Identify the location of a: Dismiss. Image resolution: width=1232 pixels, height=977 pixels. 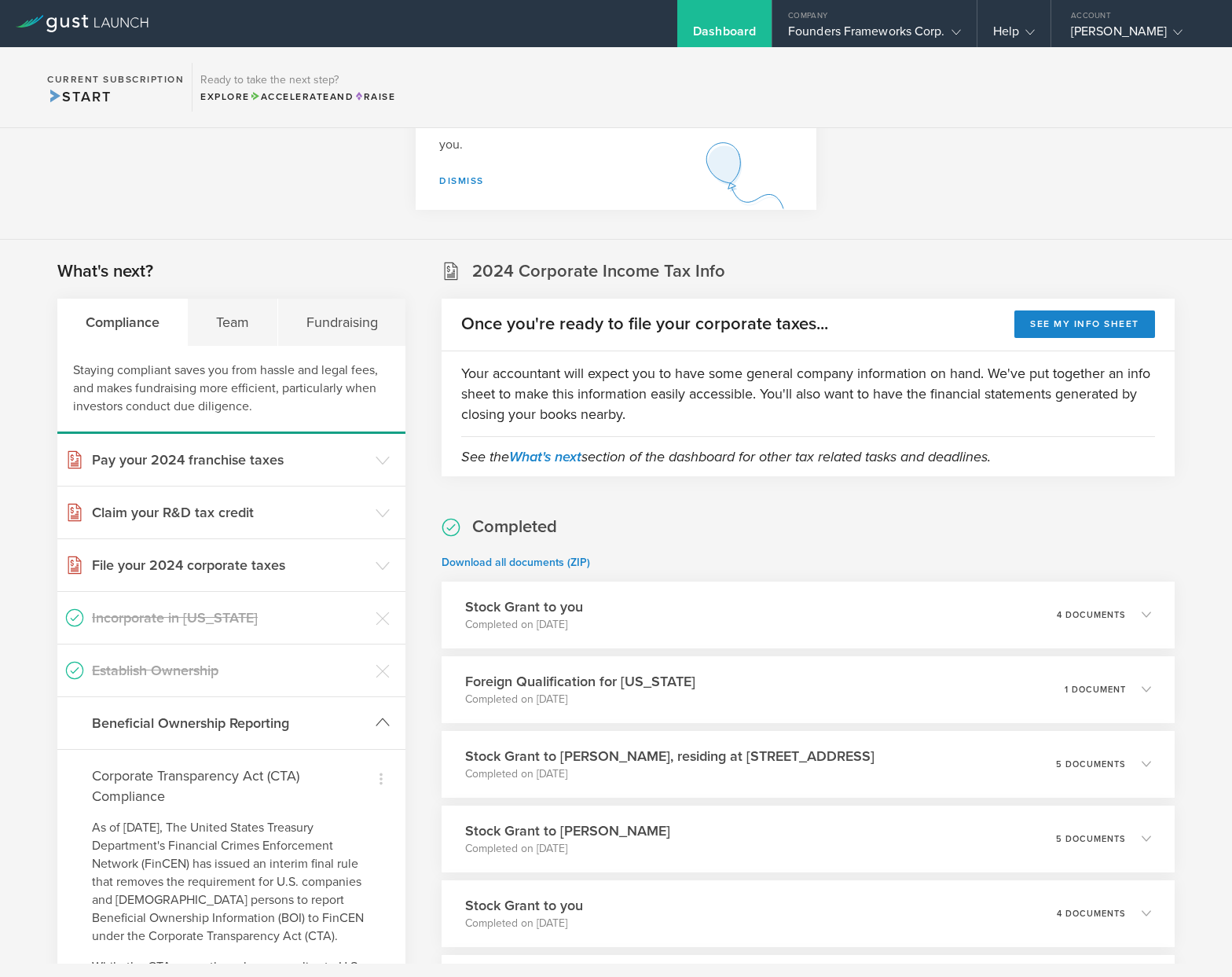
(462, 180).